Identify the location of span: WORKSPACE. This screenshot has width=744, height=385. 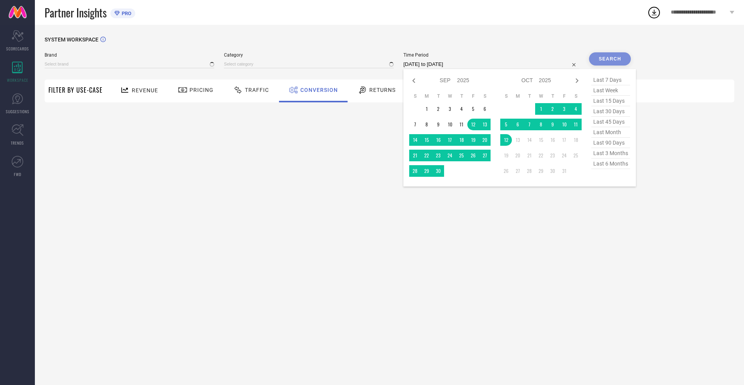
(17, 80).